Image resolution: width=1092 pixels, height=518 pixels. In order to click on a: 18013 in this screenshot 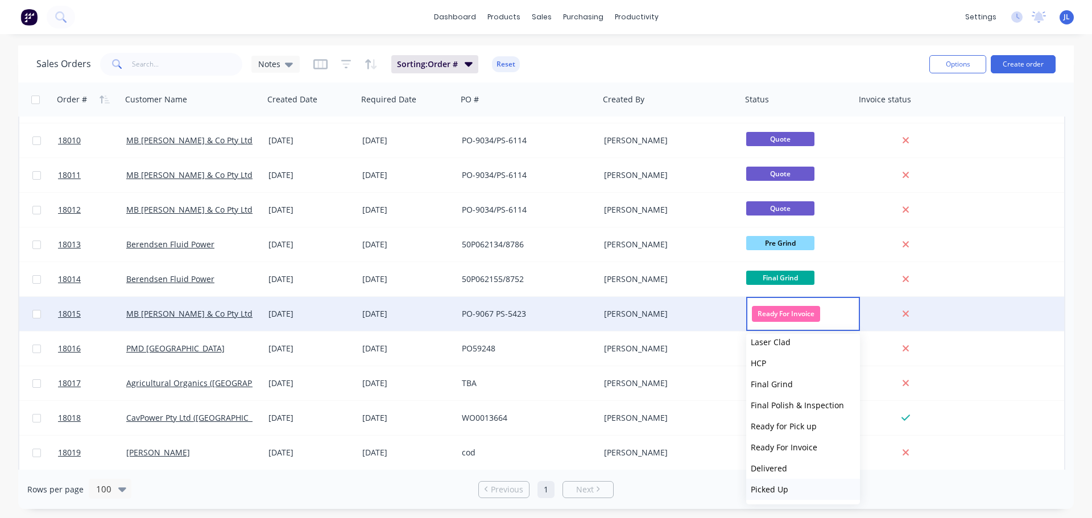, I will do `click(92, 245)`.